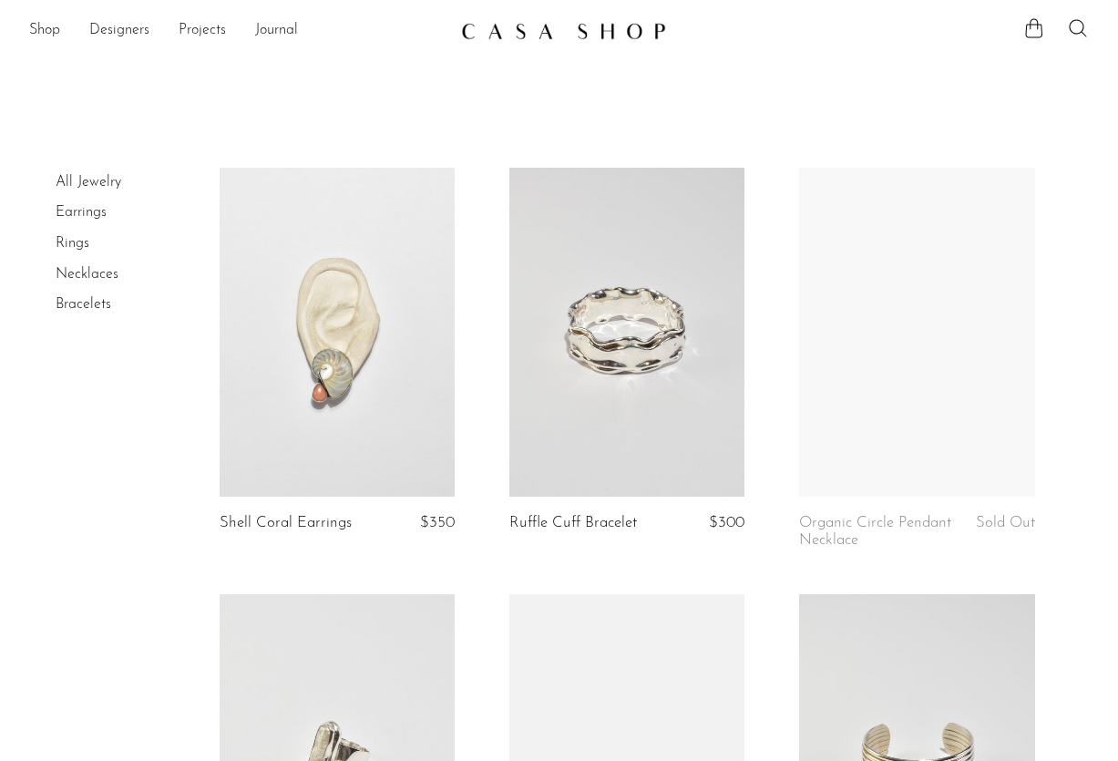 This screenshot has height=761, width=1118. What do you see at coordinates (876, 531) in the screenshot?
I see `a: Organic Circle Pendant Necklace` at bounding box center [876, 531].